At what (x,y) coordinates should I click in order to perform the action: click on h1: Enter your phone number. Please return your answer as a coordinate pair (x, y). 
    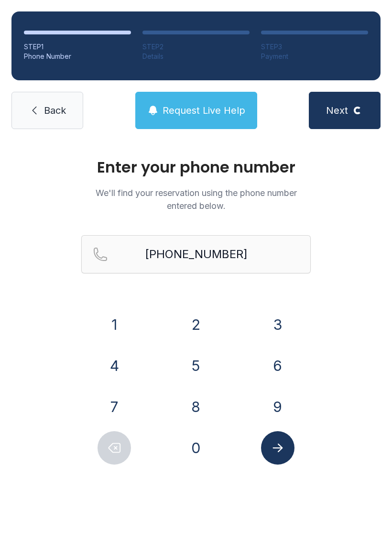
    Looking at the image, I should click on (196, 167).